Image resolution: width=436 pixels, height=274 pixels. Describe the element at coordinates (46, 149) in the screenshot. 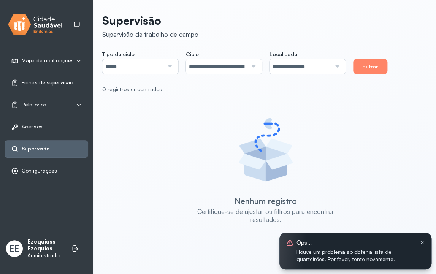

I see `a: Supervisão` at that location.